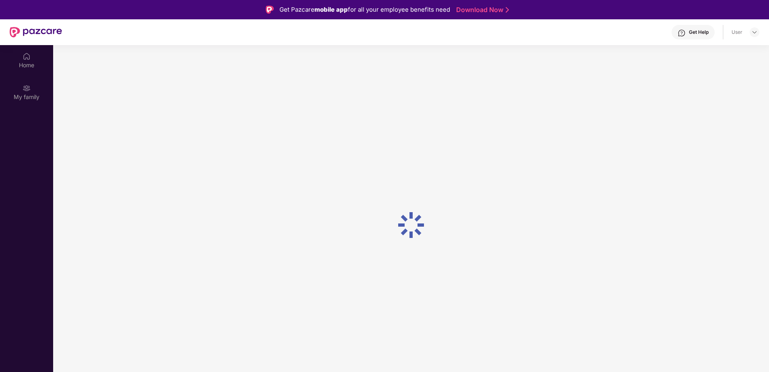  Describe the element at coordinates (481, 10) in the screenshot. I see `a: Download Now` at that location.